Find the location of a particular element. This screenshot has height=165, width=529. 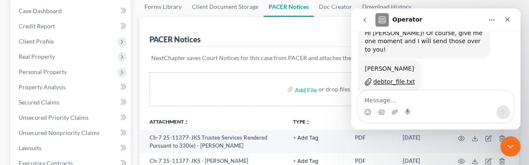

span: Real Property is located at coordinates (37, 56).